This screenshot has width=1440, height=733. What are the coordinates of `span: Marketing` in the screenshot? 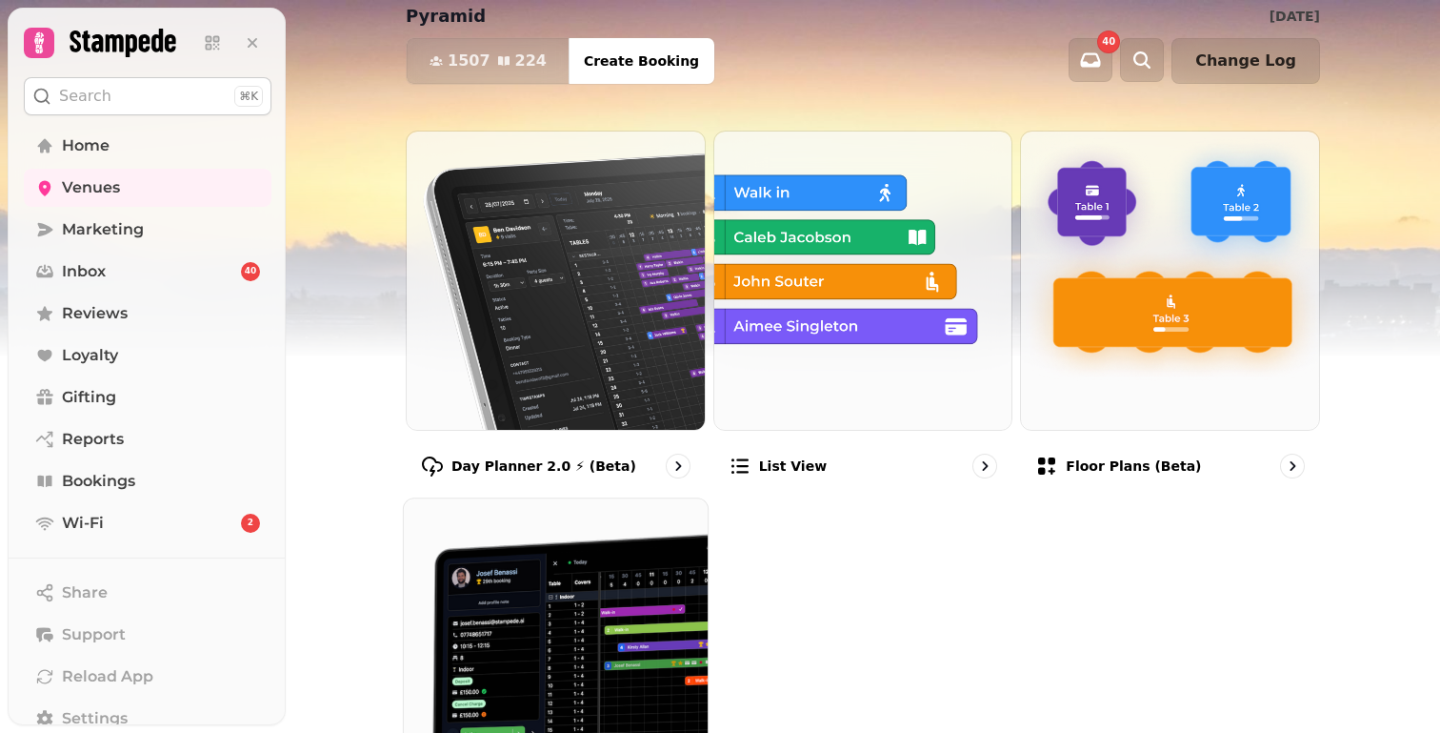 It's located at (103, 230).